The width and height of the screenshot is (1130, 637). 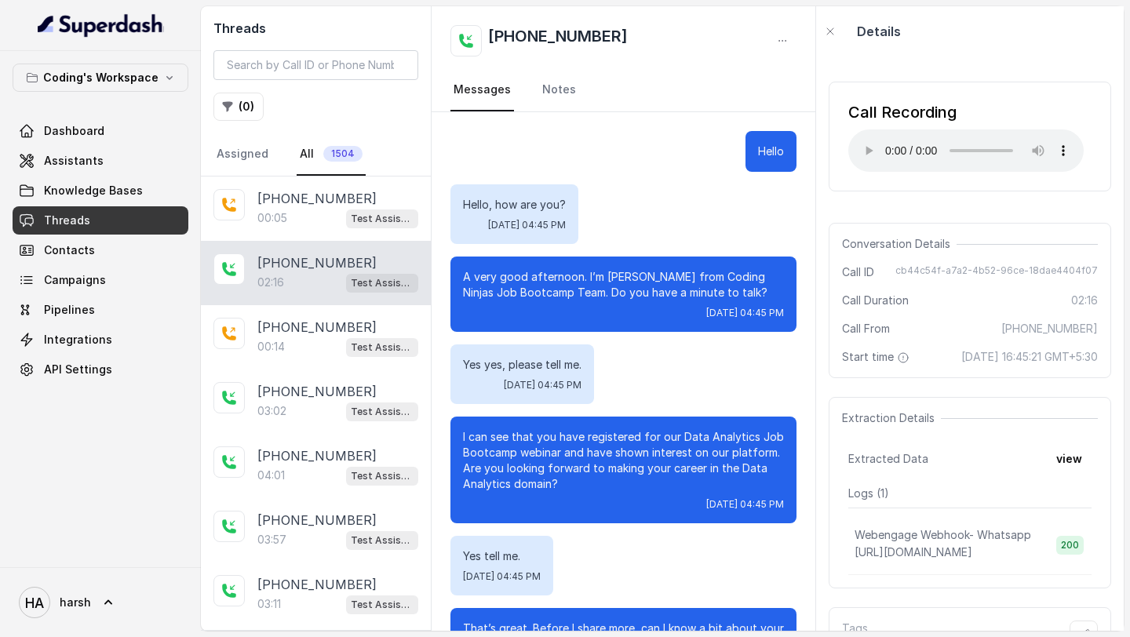 I want to click on p: Yes yes, please tell me., so click(x=522, y=365).